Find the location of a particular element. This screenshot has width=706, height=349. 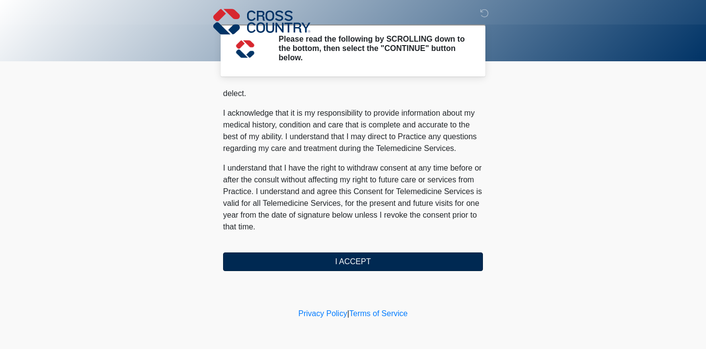

h2: Please read the following by SCROLLING down to the bottom, then select the "CONTINUE" button below. is located at coordinates (373, 49).